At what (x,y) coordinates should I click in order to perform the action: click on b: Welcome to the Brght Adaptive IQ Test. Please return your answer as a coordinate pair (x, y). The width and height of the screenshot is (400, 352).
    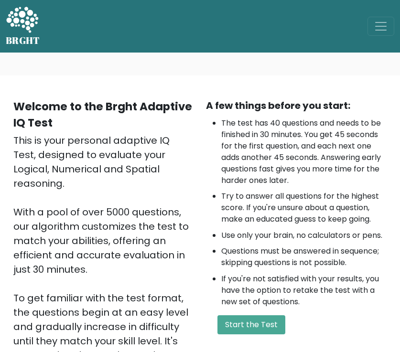
    Looking at the image, I should click on (103, 115).